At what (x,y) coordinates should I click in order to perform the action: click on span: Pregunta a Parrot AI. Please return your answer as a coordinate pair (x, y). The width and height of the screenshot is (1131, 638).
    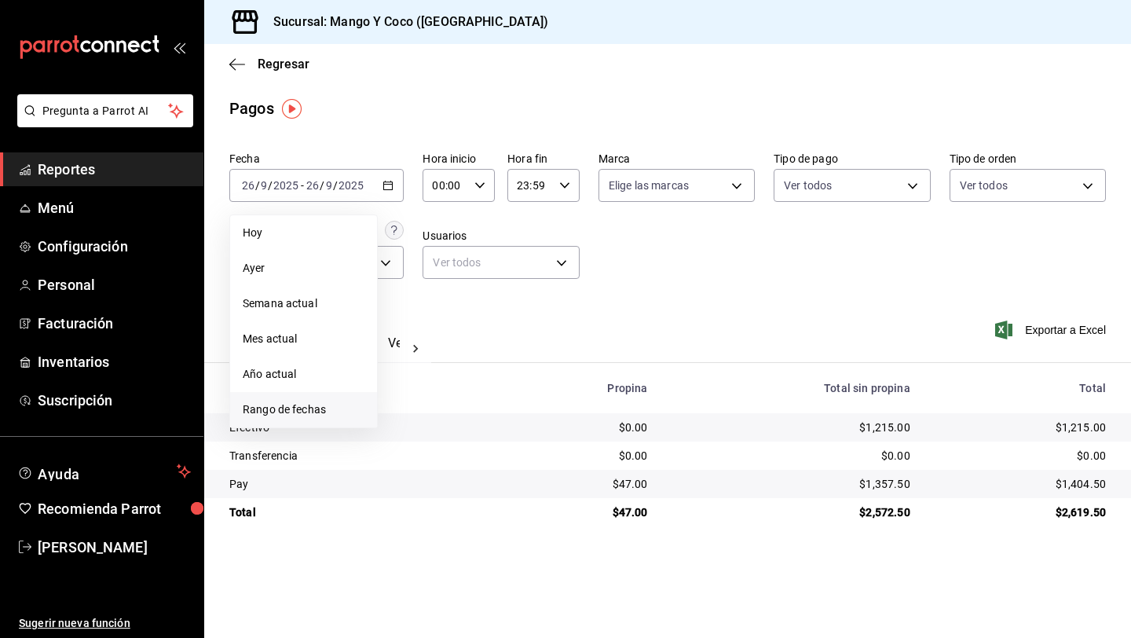
    Looking at the image, I should click on (105, 111).